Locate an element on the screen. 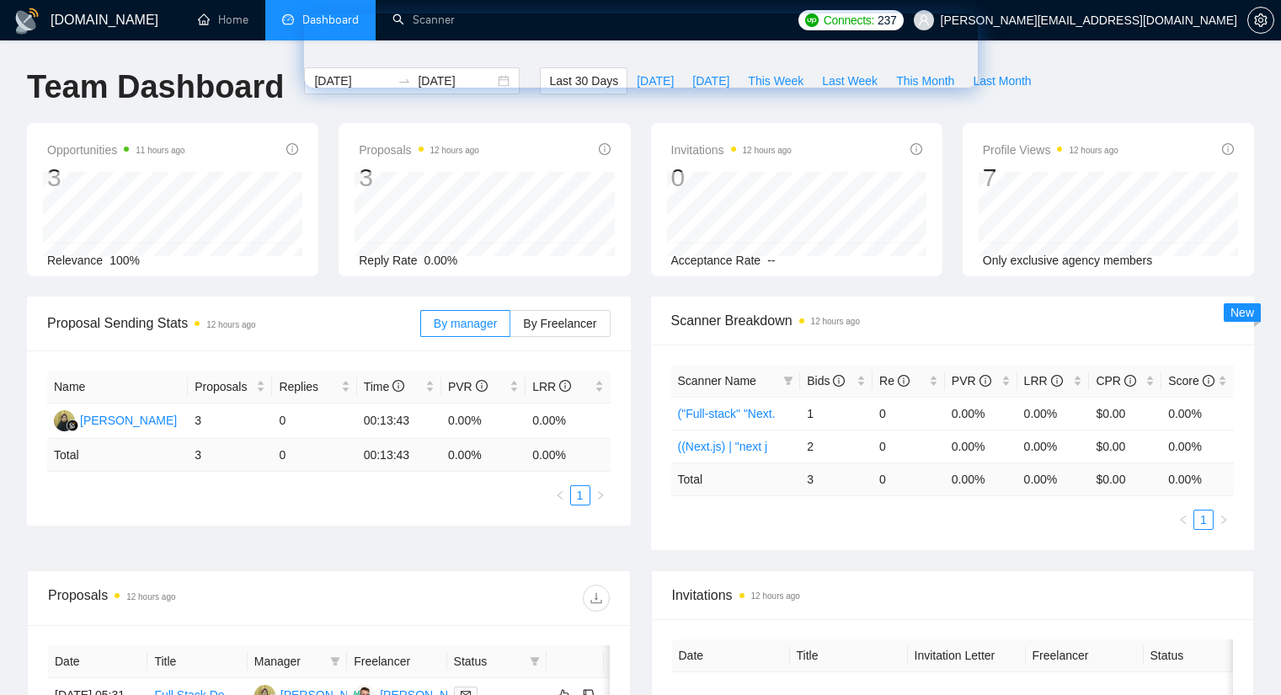 Image resolution: width=1281 pixels, height=695 pixels. img: T is located at coordinates (64, 420).